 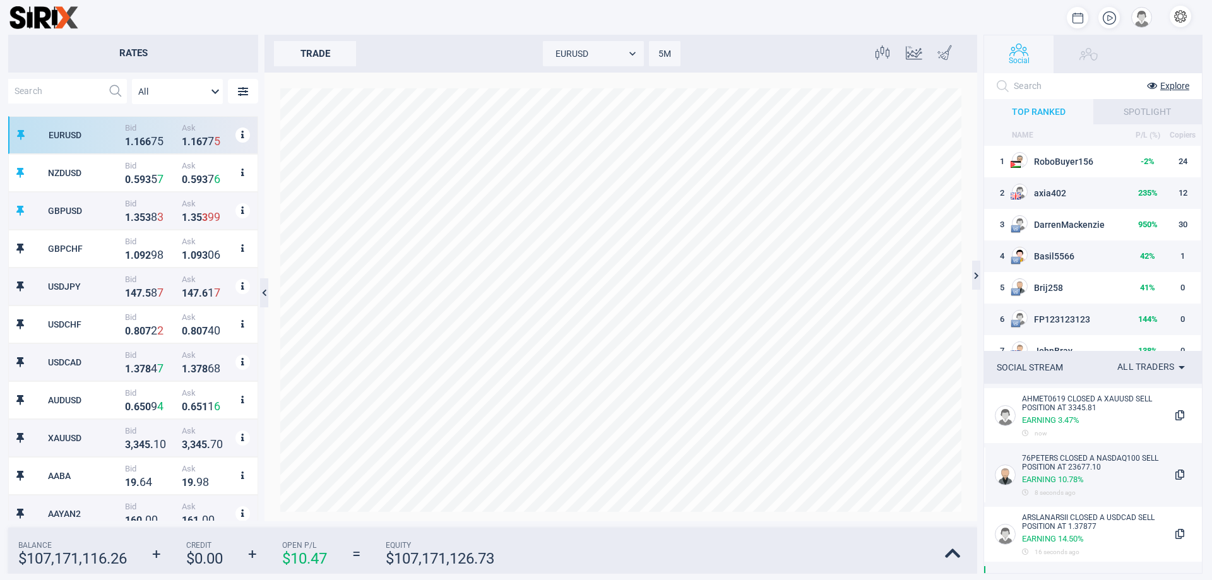 I want to click on button: Social, so click(x=1019, y=54).